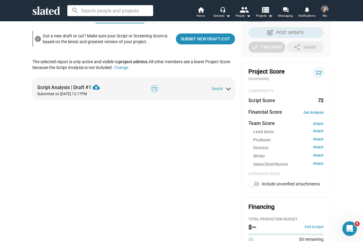  What do you see at coordinates (264, 131) in the screenshot?
I see `span: Lead Actor` at bounding box center [264, 131].